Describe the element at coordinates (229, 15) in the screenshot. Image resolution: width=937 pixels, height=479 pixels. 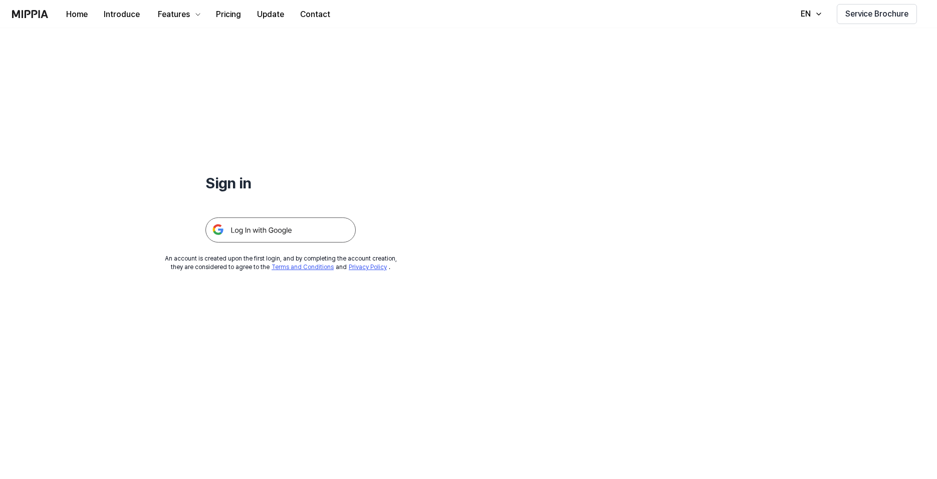
I see `button: Pricing` at that location.